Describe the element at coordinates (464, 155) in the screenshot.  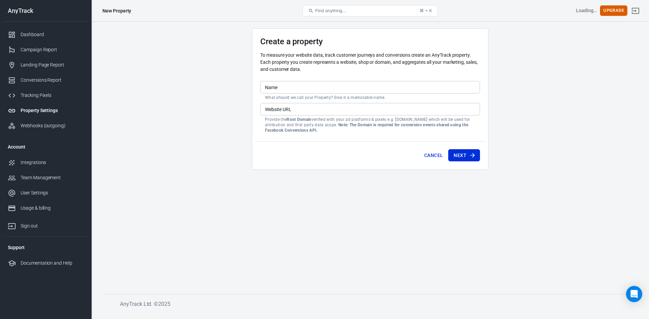
I see `button: Next` at that location.